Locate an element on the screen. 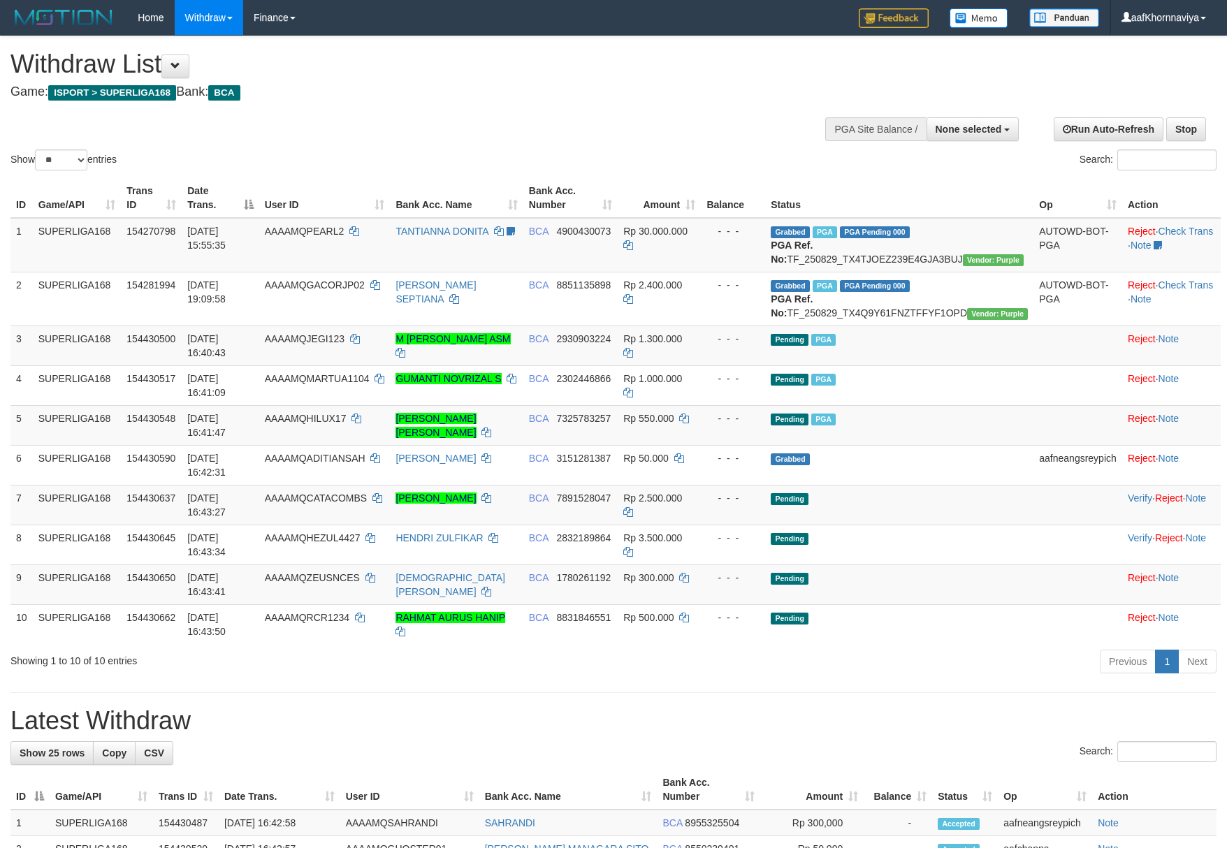 Image resolution: width=1227 pixels, height=848 pixels. td: TF_250829_TX4Q9Y61FNZTFFYF1OPD is located at coordinates (900, 298).